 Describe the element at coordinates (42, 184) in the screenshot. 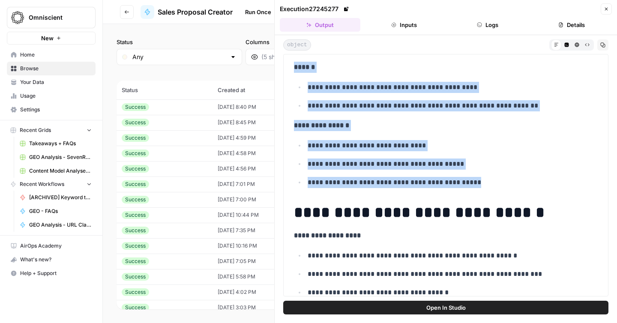

I see `span: Recent Workflows` at that location.